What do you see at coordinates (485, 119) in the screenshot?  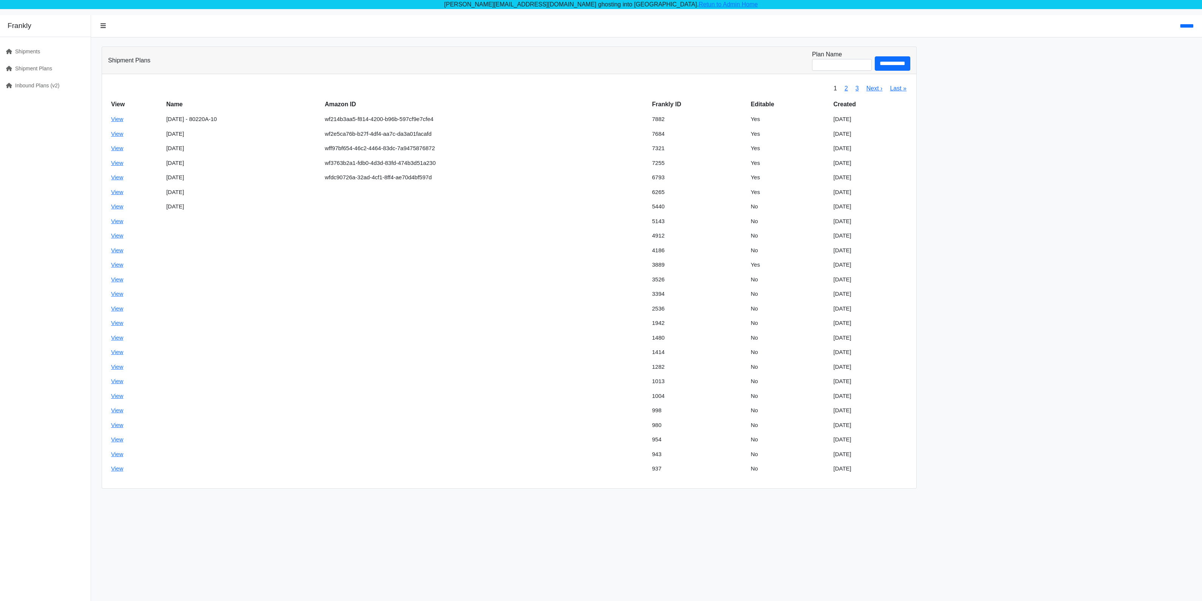 I see `td: wf214b3aa5-f814-4200-b96b-597cf9e7cfe4` at bounding box center [485, 119].